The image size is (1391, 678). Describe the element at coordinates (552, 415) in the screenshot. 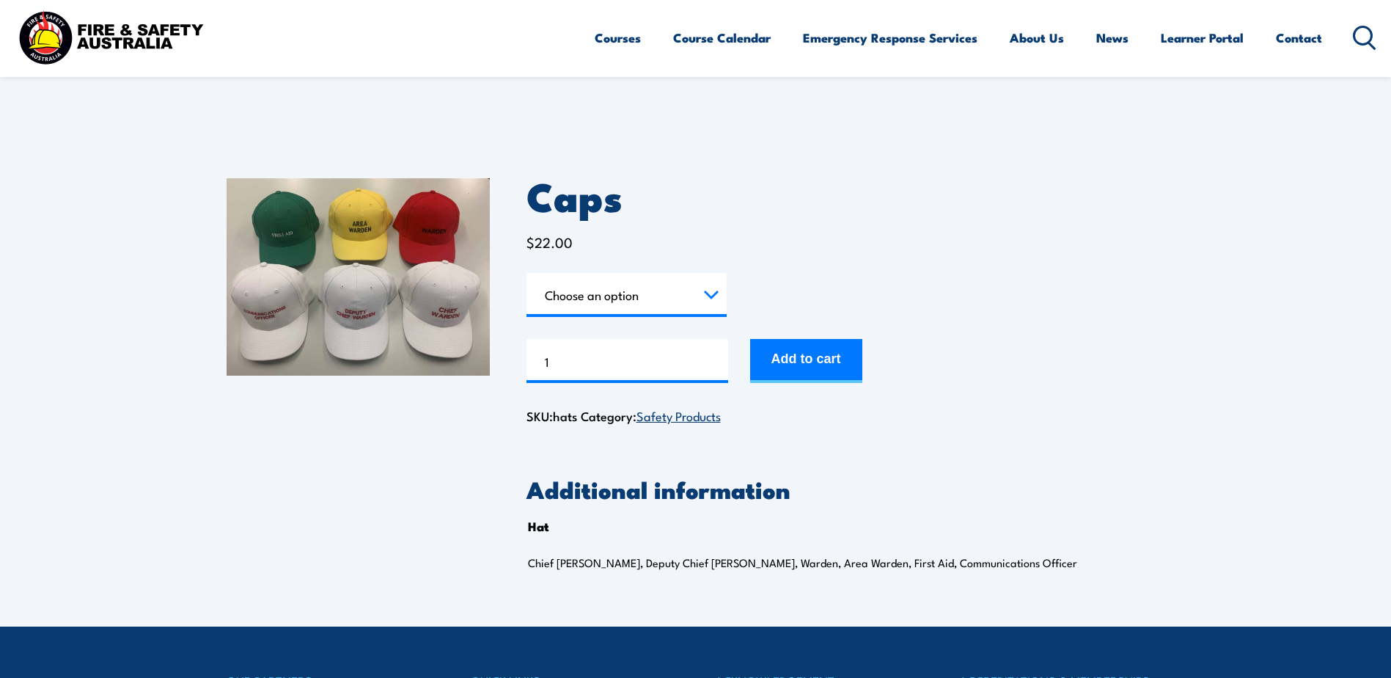

I see `span: SKU:` at that location.